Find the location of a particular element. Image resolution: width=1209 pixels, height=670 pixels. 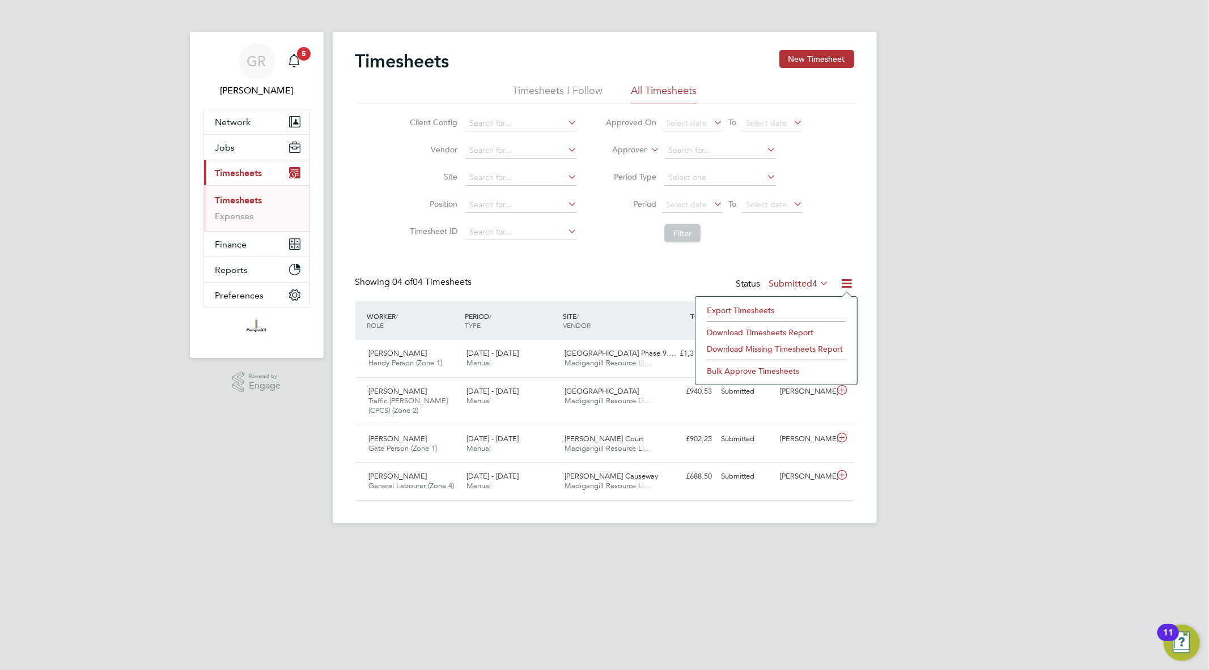

span: Jobs is located at coordinates (225, 147).